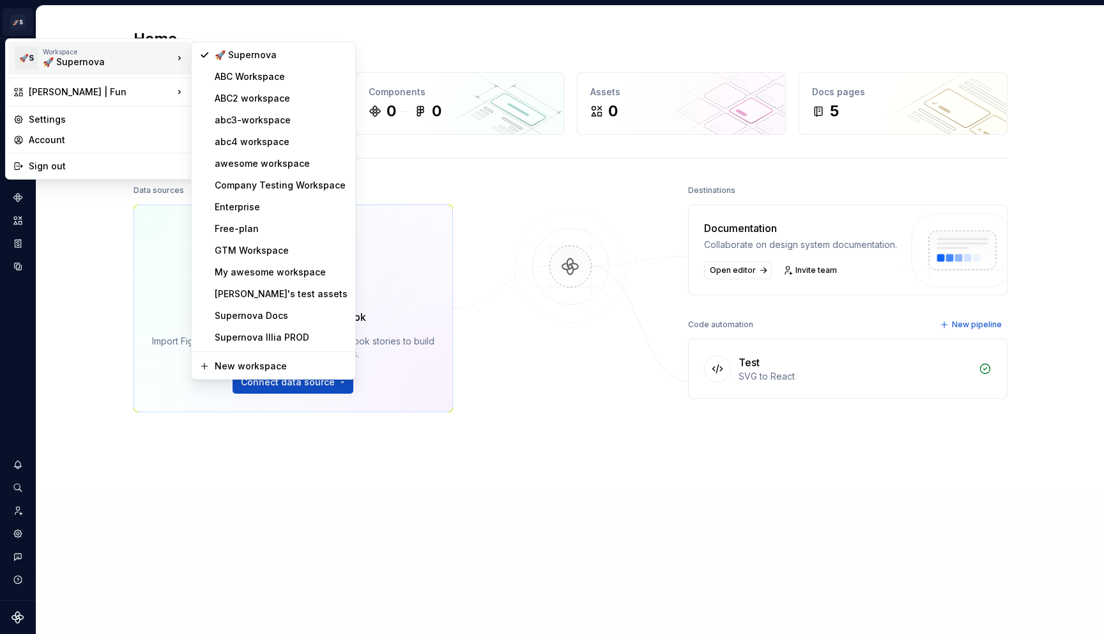 This screenshot has width=1104, height=634. What do you see at coordinates (281, 185) in the screenshot?
I see `div: Company Testing Workspace` at bounding box center [281, 185].